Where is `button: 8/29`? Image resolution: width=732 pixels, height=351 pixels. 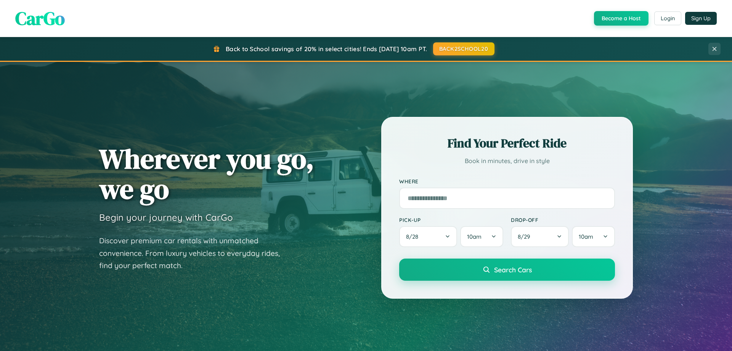
button: 8/29 is located at coordinates (540, 236).